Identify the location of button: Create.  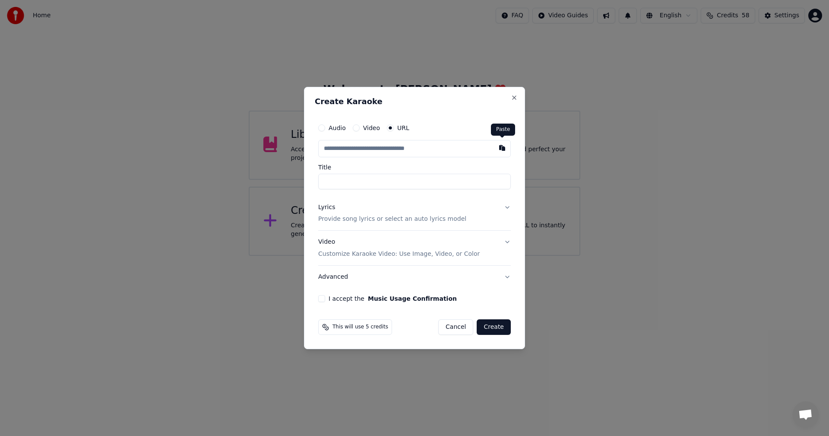
(494, 327).